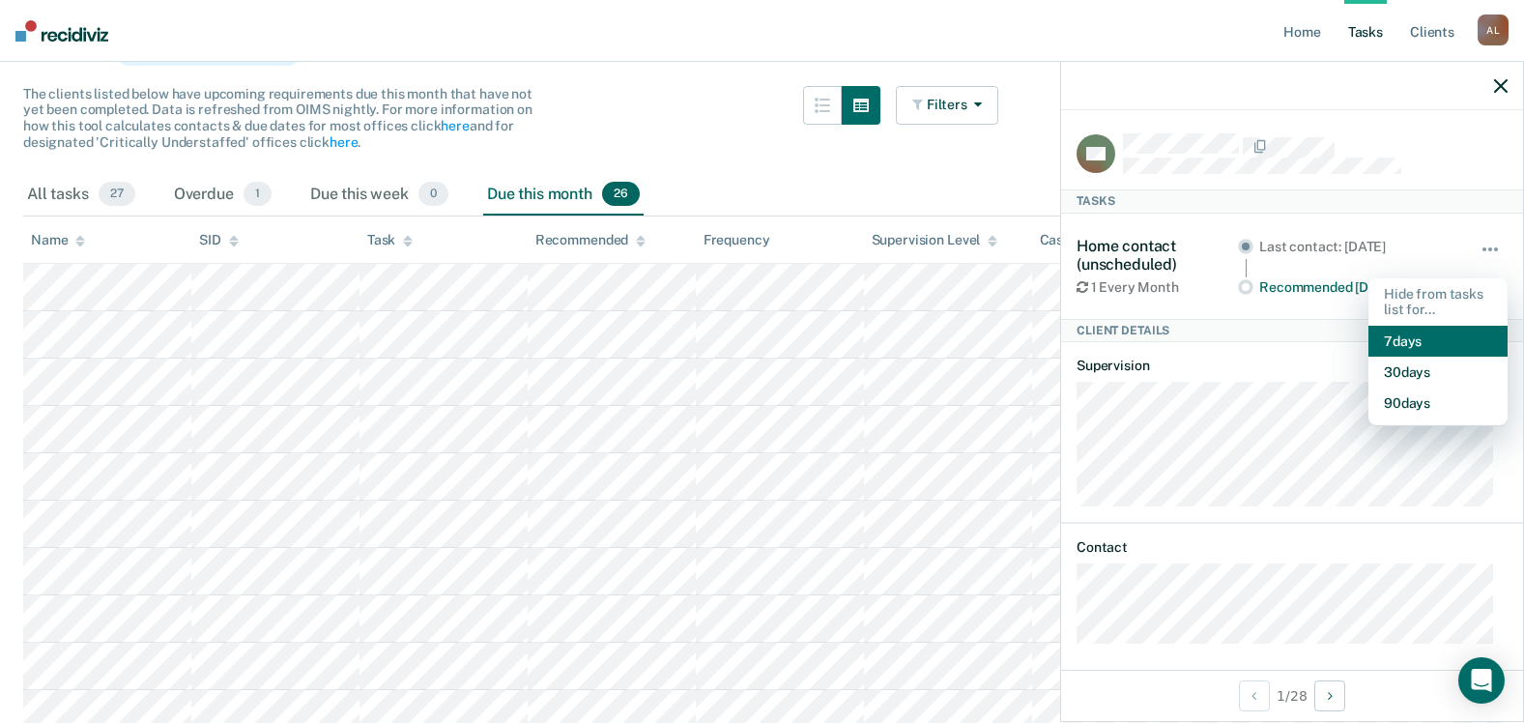 The width and height of the screenshot is (1524, 723). I want to click on button: 90 days, so click(1438, 403).